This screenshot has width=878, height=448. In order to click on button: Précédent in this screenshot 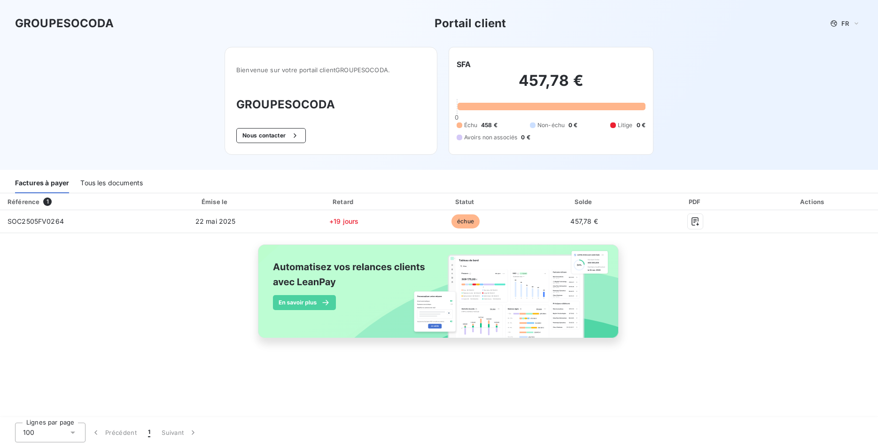, I will do `click(114, 433)`.